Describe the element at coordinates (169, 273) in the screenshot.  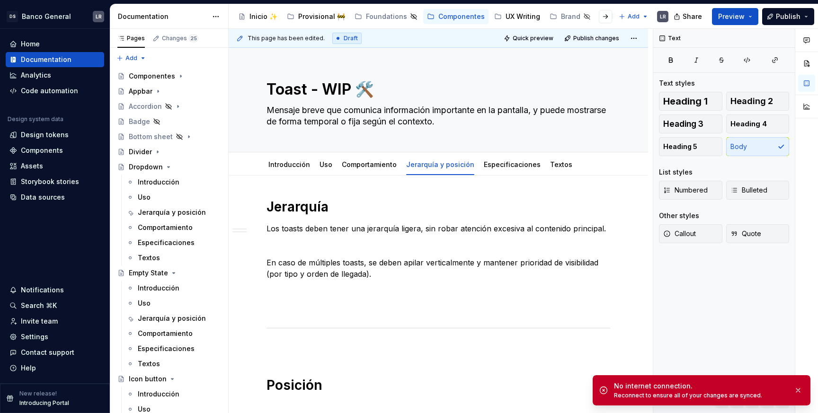
I see `a: Empty State` at that location.